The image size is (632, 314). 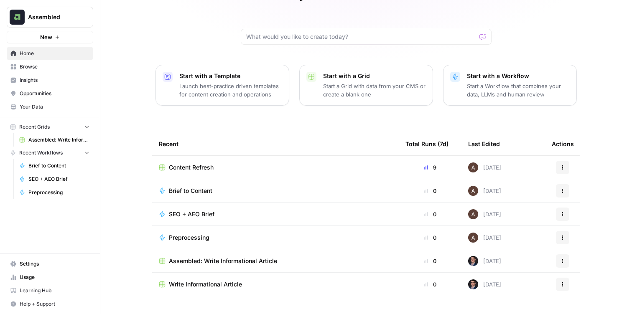 I want to click on p: Start a Workflow that combines your data, LLMs and human review, so click(x=518, y=90).